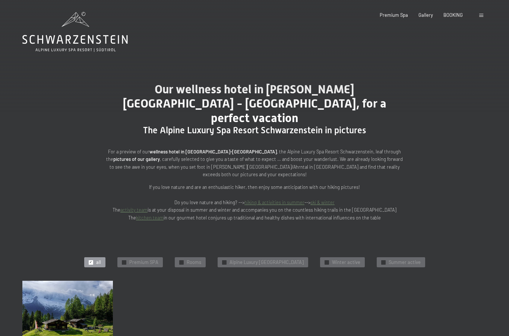 The height and width of the screenshot is (336, 509). Describe the element at coordinates (426, 15) in the screenshot. I see `span: Gallery` at that location.